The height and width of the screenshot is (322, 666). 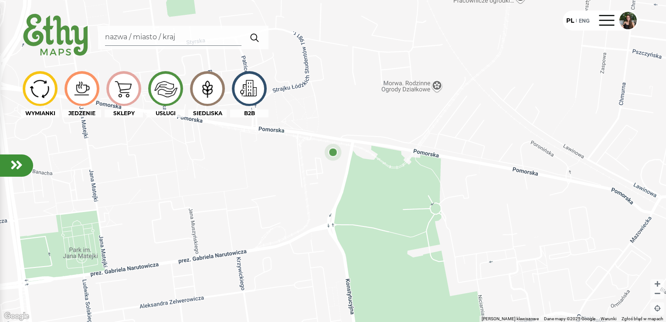 What do you see at coordinates (17, 316) in the screenshot?
I see `a: Pokaż ten obszar w Mapach Google (otwiera się w nowym oknie)` at bounding box center [17, 316].